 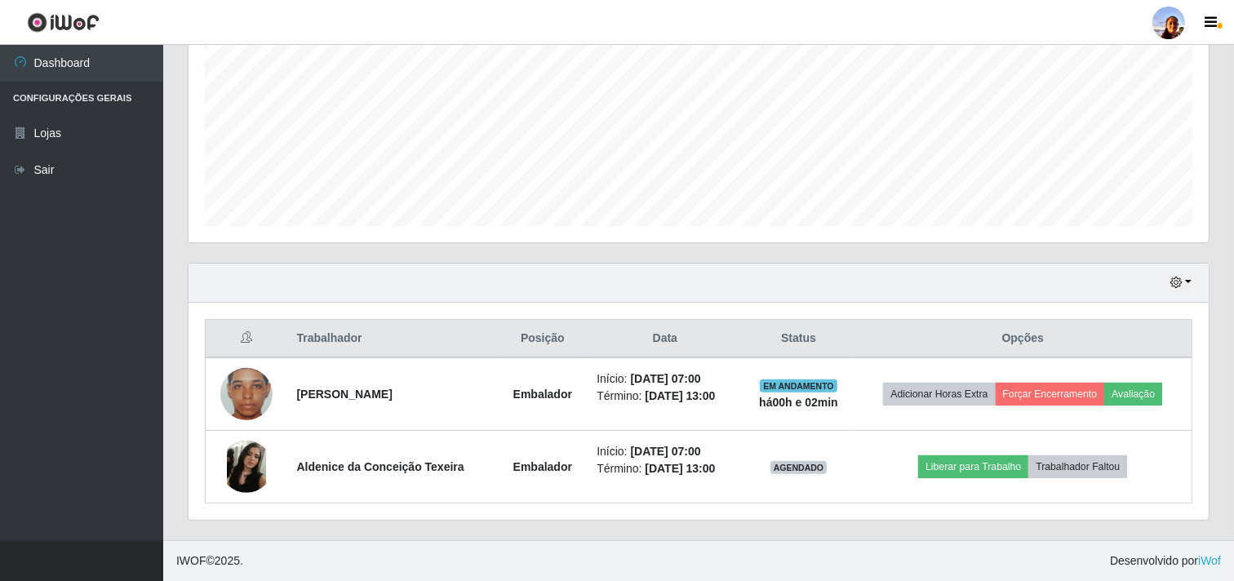 What do you see at coordinates (246, 467) in the screenshot?
I see `img: 1744494663000.jpeg` at bounding box center [246, 467].